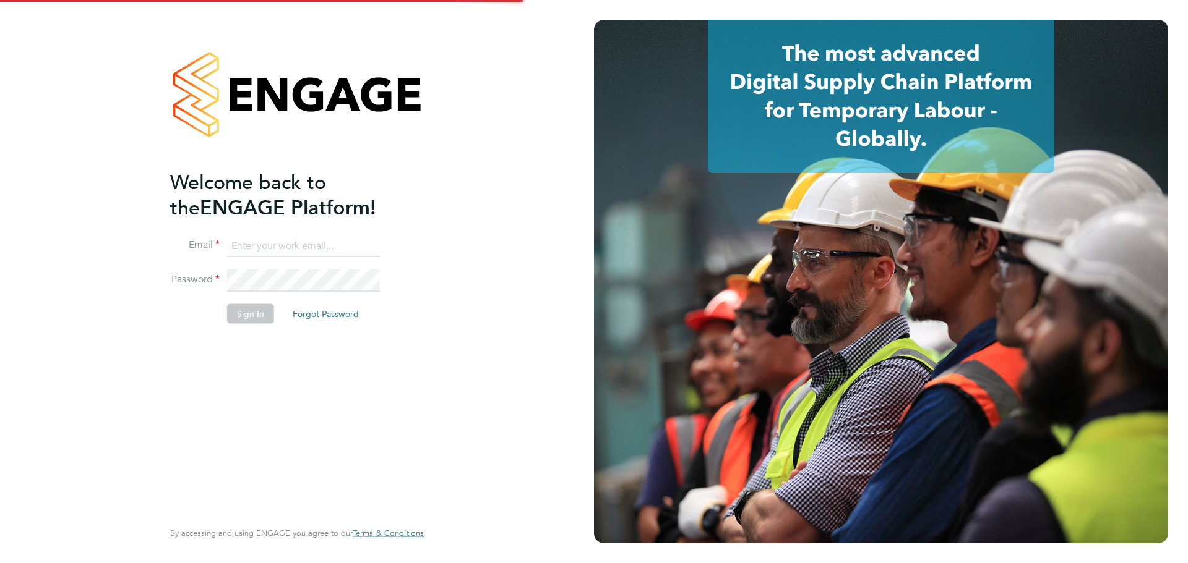  Describe the element at coordinates (250, 314) in the screenshot. I see `button: Sign In` at that location.